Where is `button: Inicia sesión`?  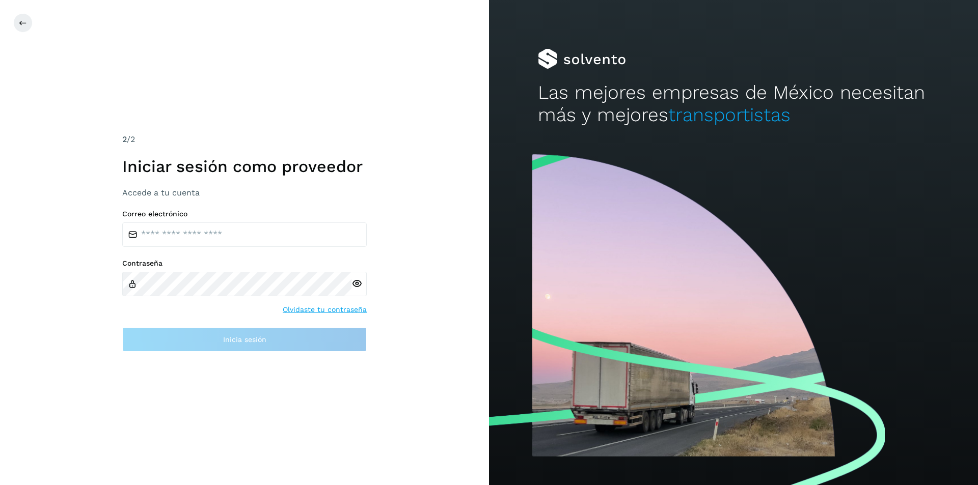 button: Inicia sesión is located at coordinates (245, 340).